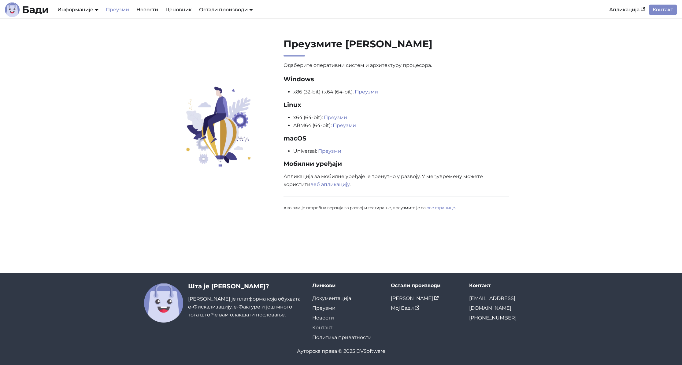  Describe the element at coordinates (401, 92) in the screenshot. I see `li: x86 (32-bit) i x64 (64-bit):` at that location.